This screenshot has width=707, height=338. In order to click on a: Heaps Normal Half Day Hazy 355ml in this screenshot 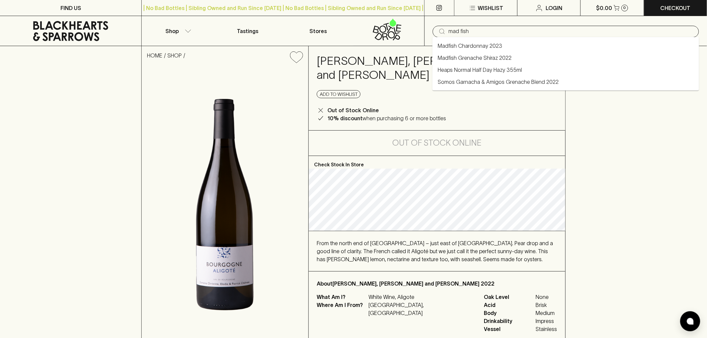, I will do `click(480, 70)`.